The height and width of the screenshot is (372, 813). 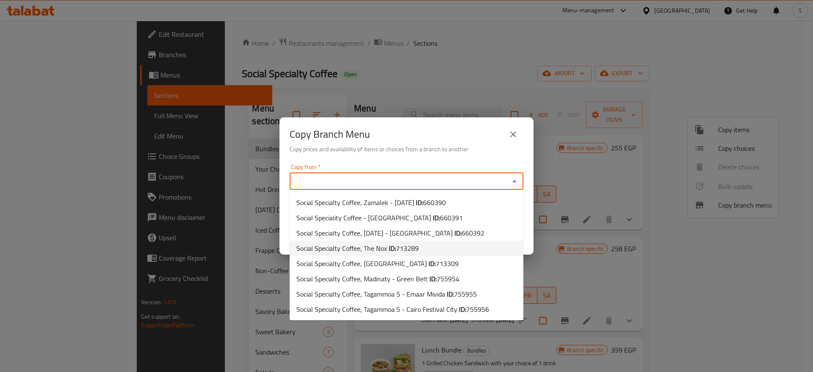 What do you see at coordinates (447, 263) in the screenshot?
I see `span: 713309` at bounding box center [447, 263].